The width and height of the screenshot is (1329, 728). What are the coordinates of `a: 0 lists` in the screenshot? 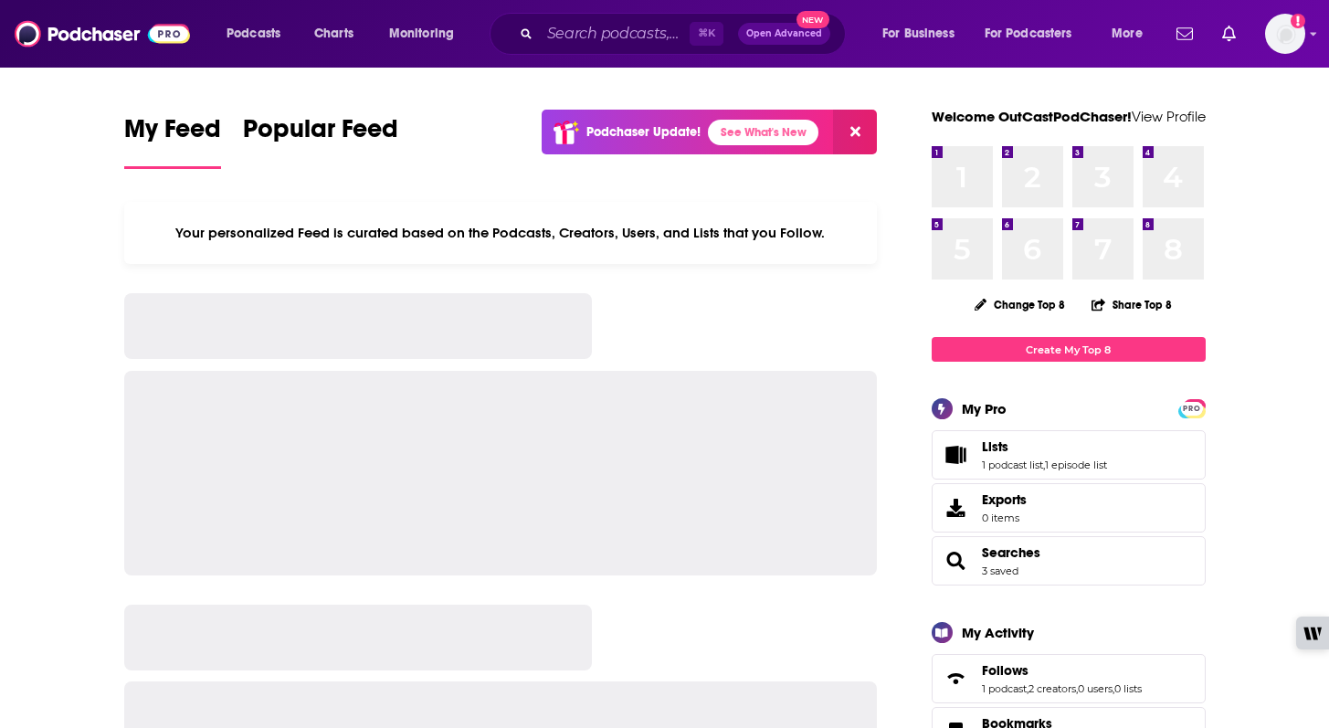 It's located at (1128, 689).